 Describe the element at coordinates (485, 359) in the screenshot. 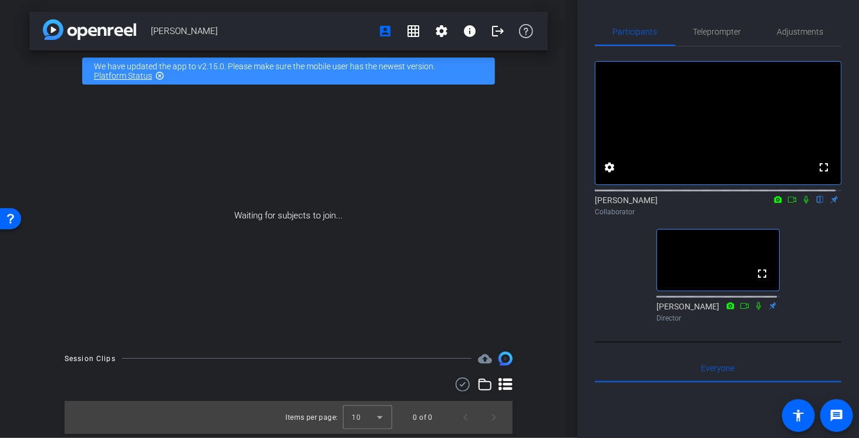

I see `span: Destinations for your clips` at that location.